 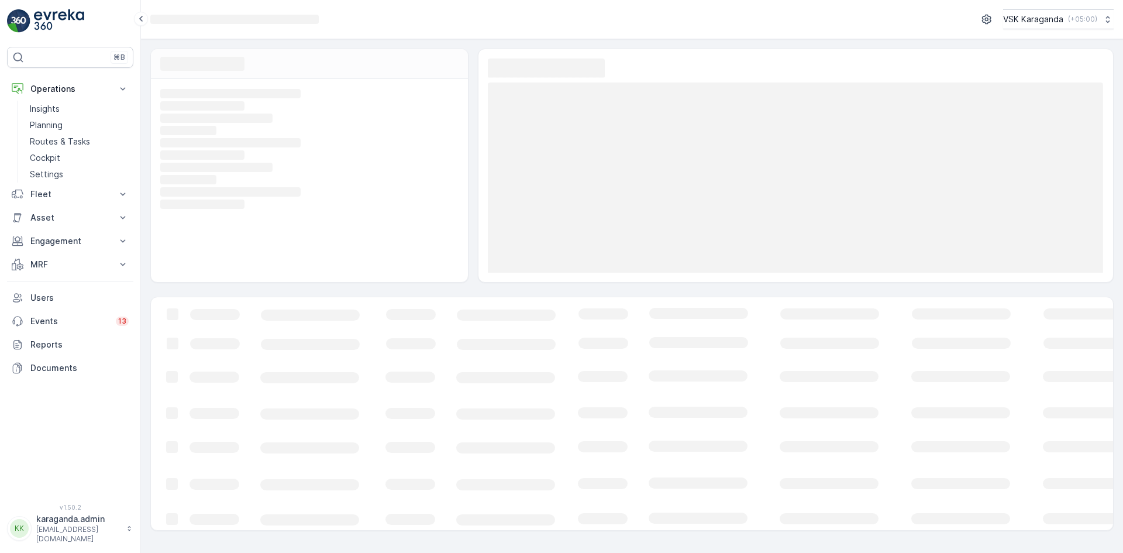 I want to click on p: ⌘B, so click(x=119, y=57).